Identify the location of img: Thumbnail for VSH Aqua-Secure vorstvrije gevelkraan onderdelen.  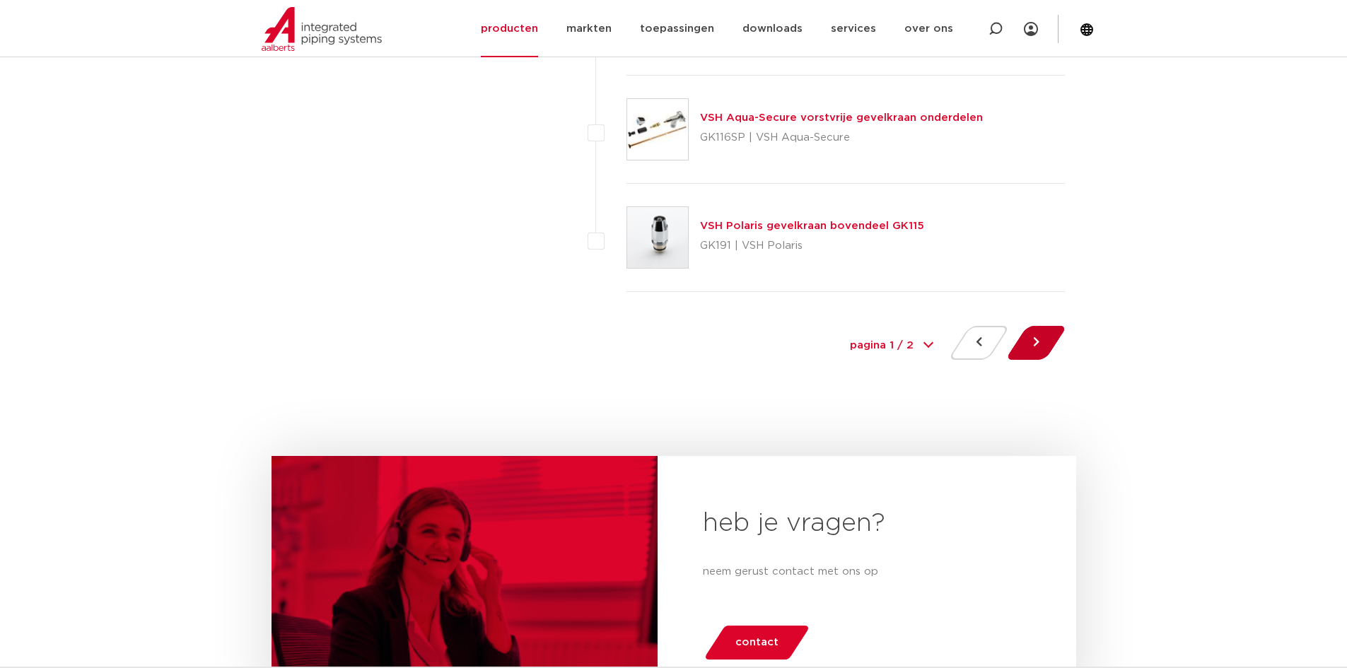
(658, 129).